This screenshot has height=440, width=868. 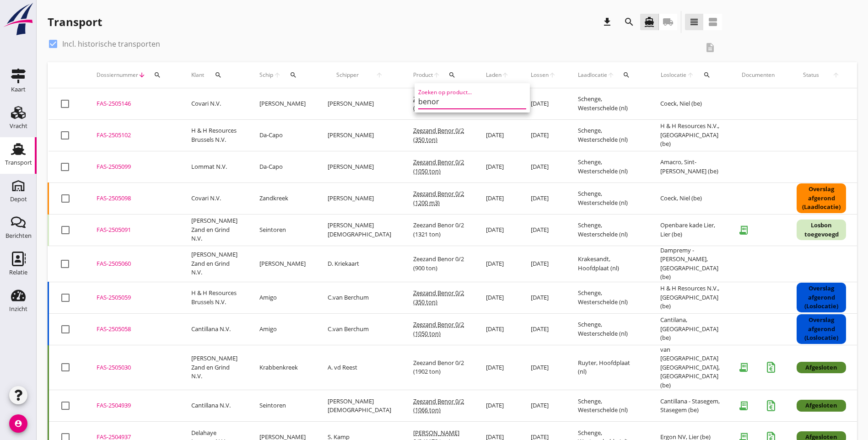 I want to click on i: arrow_downward, so click(x=142, y=75).